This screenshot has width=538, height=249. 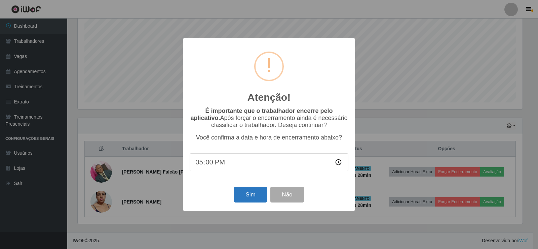 What do you see at coordinates (269, 137) in the screenshot?
I see `p: Você confirma a data e hora de encerramento abaixo?` at bounding box center [269, 137].